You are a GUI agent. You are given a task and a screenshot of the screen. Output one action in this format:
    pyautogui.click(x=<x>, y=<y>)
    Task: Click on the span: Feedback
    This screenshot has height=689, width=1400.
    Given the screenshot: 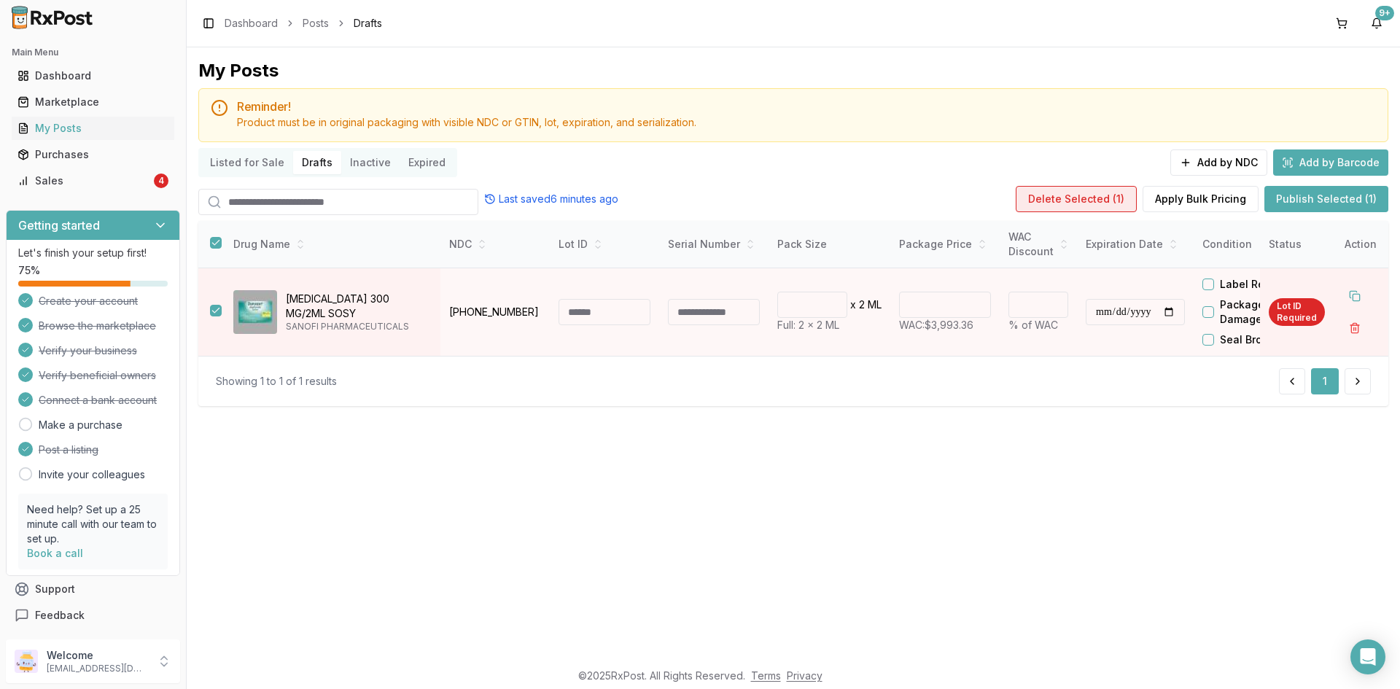 What is the action you would take?
    pyautogui.click(x=60, y=615)
    